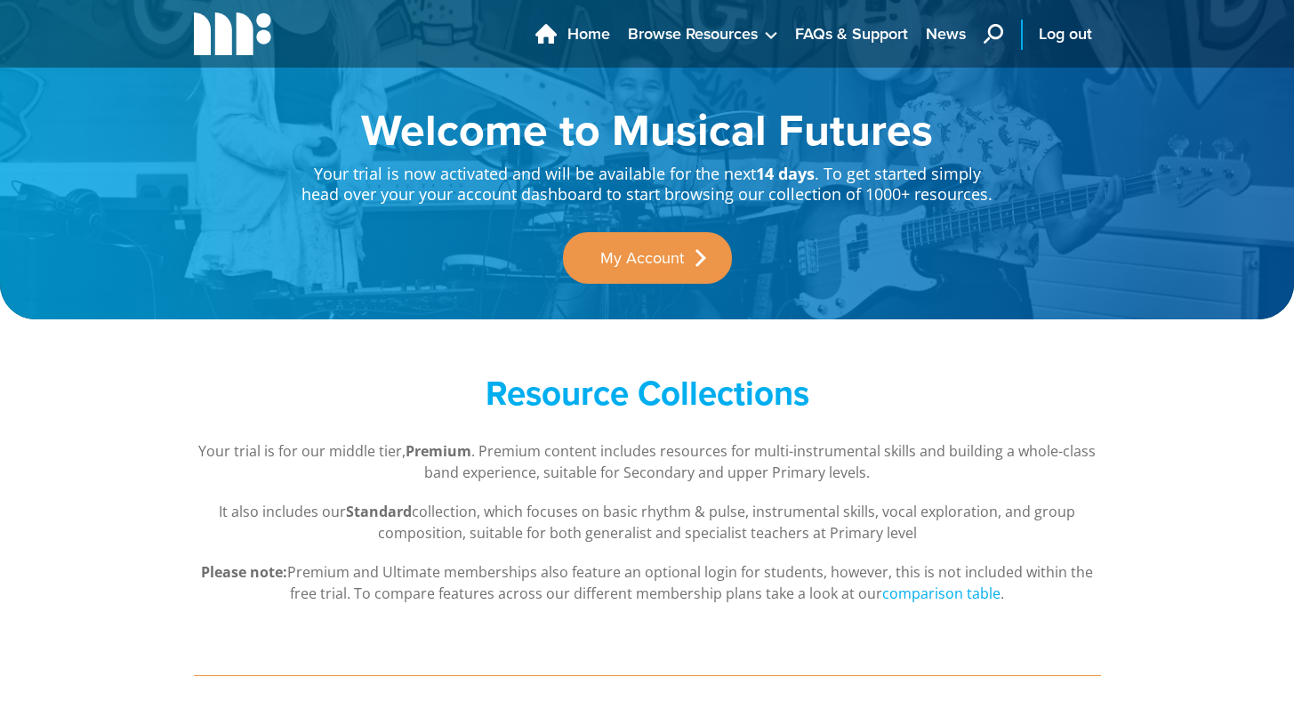 The image size is (1294, 709). What do you see at coordinates (647, 582) in the screenshot?
I see `p: Premium and Ultimate memberships also feature an optional login for students, however, this is no...` at bounding box center [647, 582].